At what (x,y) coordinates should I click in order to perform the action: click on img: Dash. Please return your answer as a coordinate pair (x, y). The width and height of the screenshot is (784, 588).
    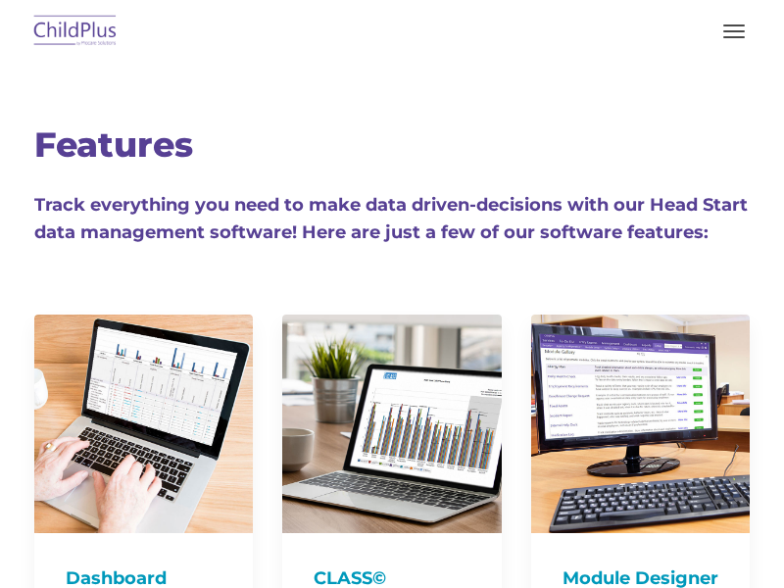
    Looking at the image, I should click on (143, 423).